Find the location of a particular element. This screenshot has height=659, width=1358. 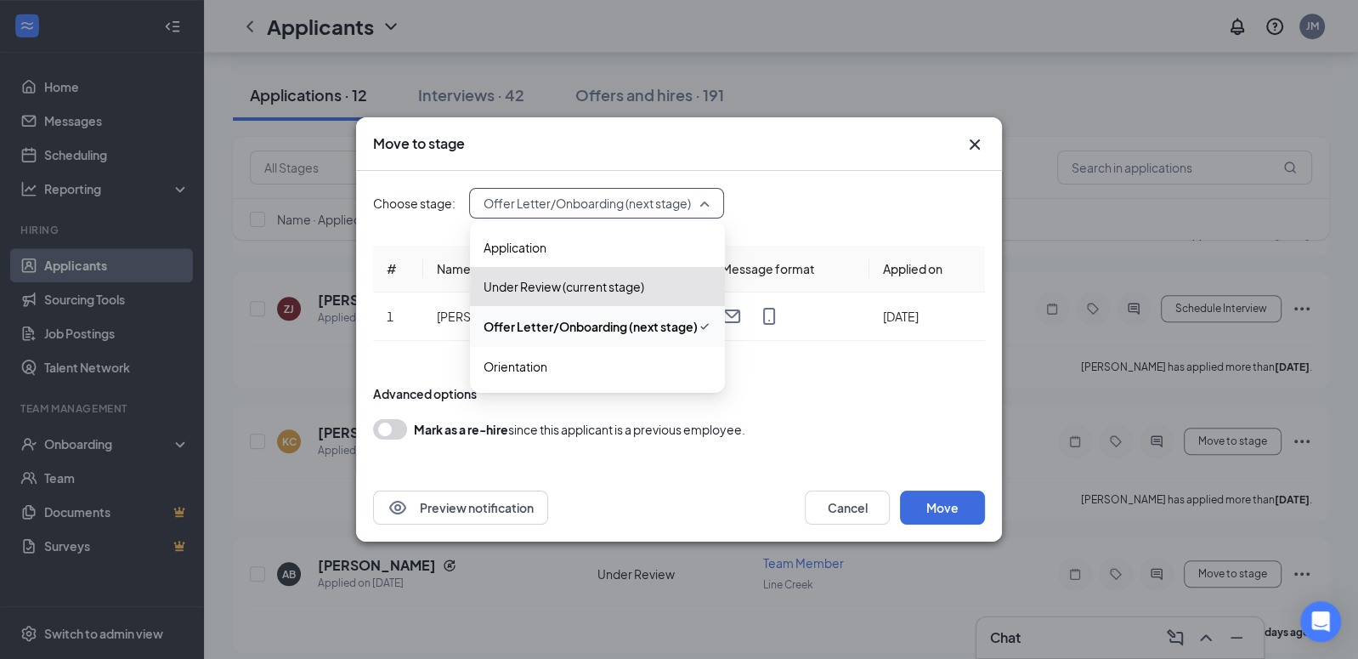

button: Close is located at coordinates (975, 144).